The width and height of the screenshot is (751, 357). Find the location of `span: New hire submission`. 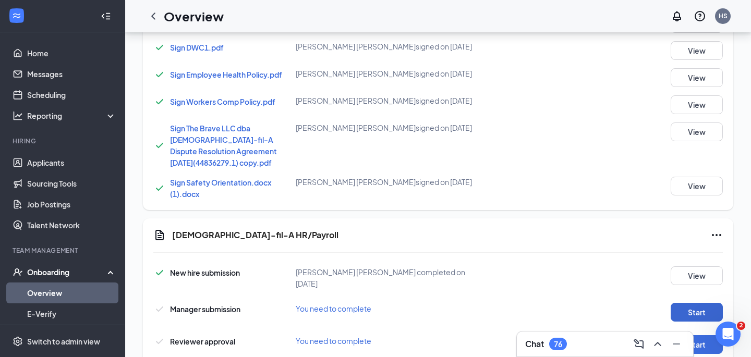

span: New hire submission is located at coordinates (205, 273).